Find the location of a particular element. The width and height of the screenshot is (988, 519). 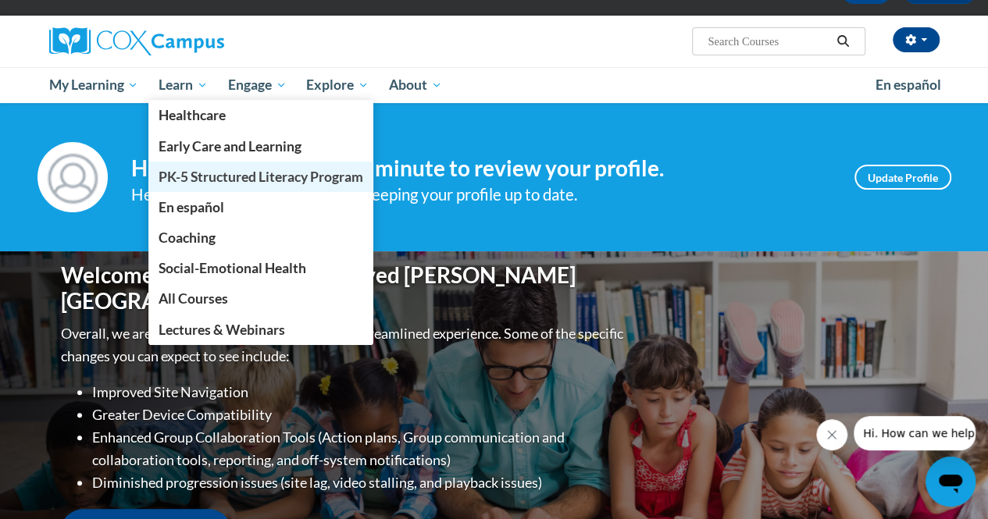

a: Early Care and Learning is located at coordinates (261, 146).